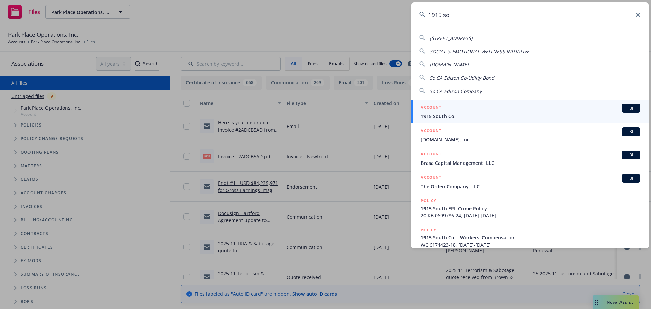 This screenshot has width=651, height=309. Describe the element at coordinates (531, 208) in the screenshot. I see `span: 1915 South EPL Crime Policy` at that location.